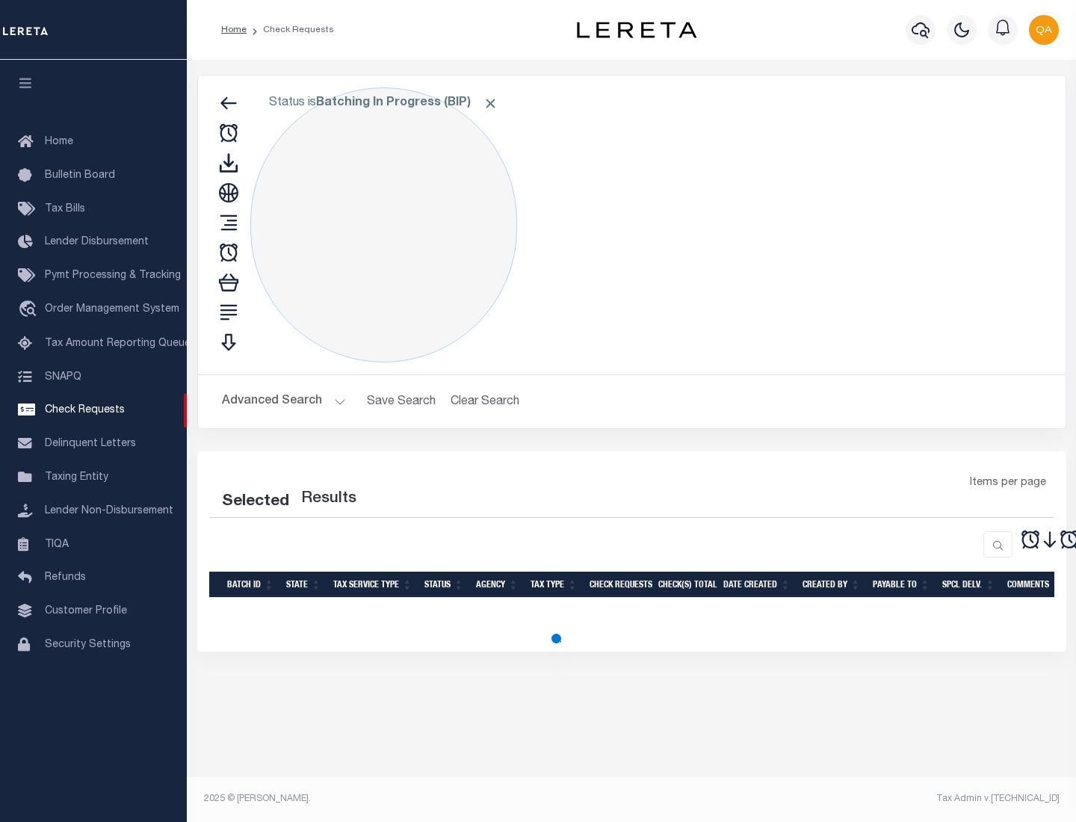  Describe the element at coordinates (250, 585) in the screenshot. I see `th: Batch Id` at that location.